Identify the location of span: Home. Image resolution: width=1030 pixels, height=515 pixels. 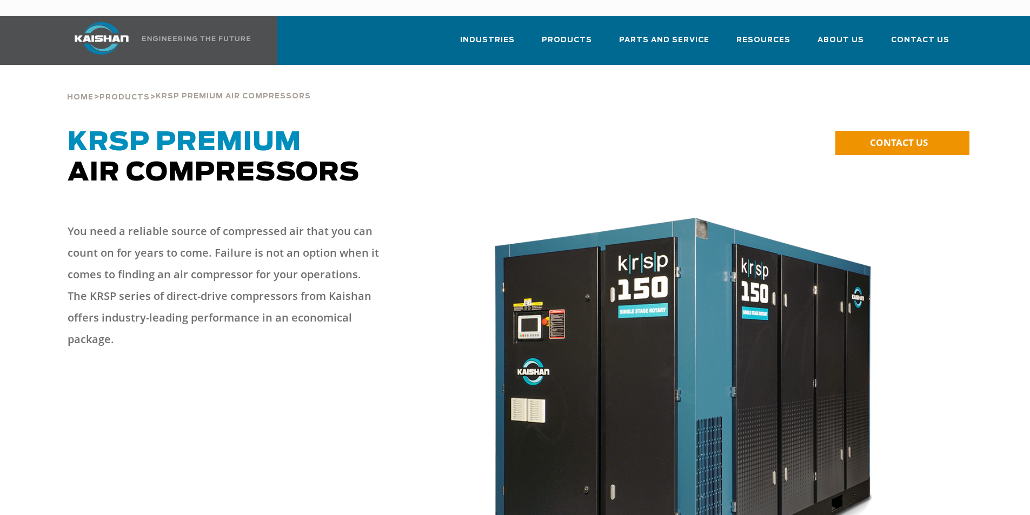
(80, 97).